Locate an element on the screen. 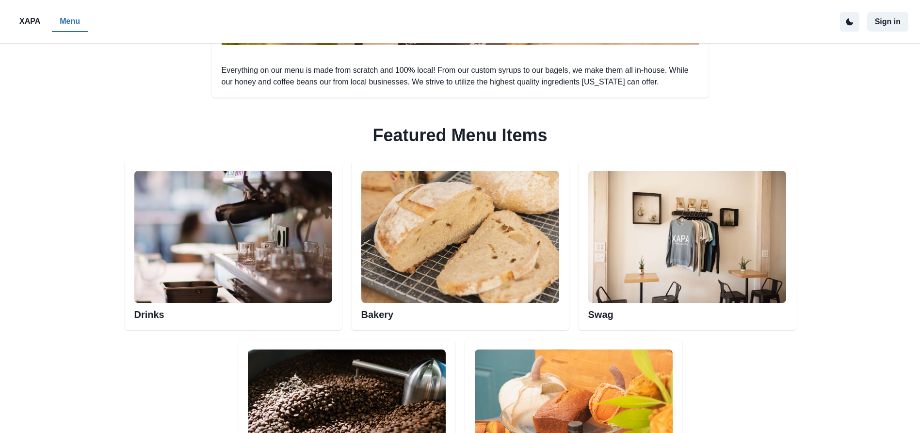 The height and width of the screenshot is (433, 920). div: Esspresso machineDrinks is located at coordinates (233, 245).